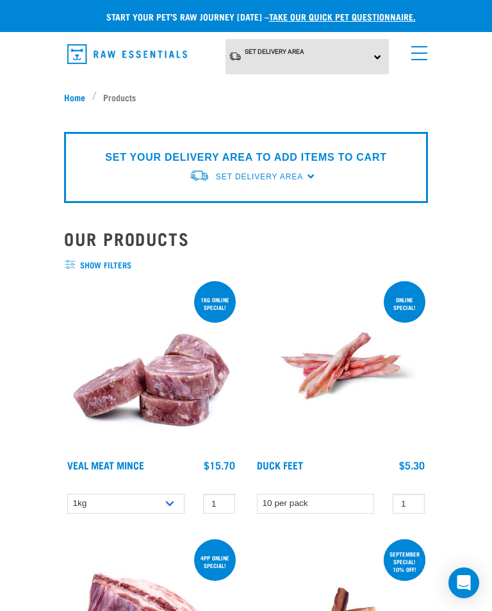  I want to click on a: take our quick pet questionnaire., so click(342, 16).